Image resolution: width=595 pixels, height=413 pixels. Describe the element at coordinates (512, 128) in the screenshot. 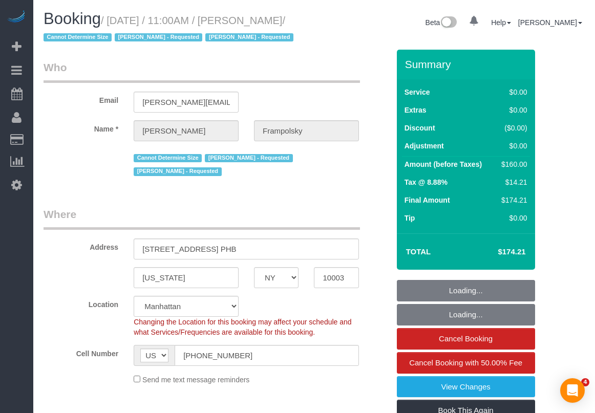

I see `div: ($0.00)` at that location.